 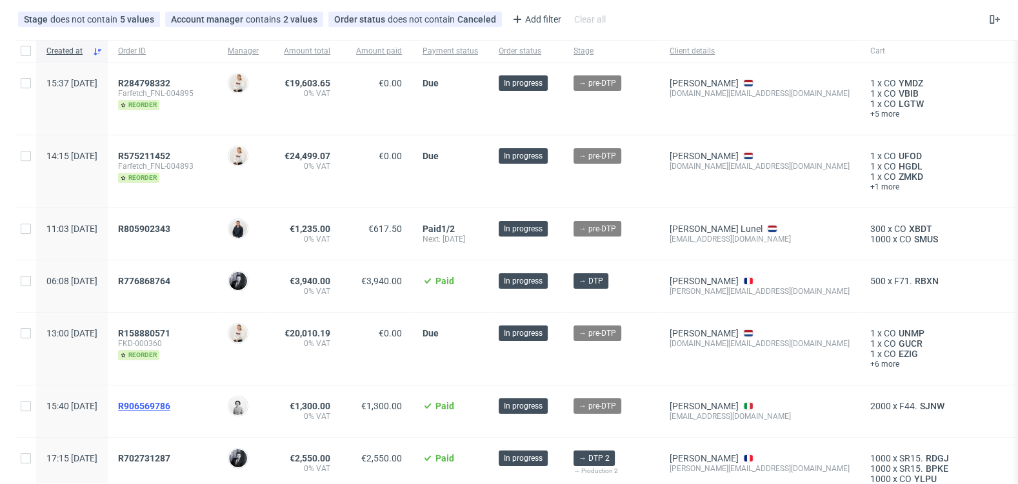 I want to click on a: YLPU, so click(x=925, y=479).